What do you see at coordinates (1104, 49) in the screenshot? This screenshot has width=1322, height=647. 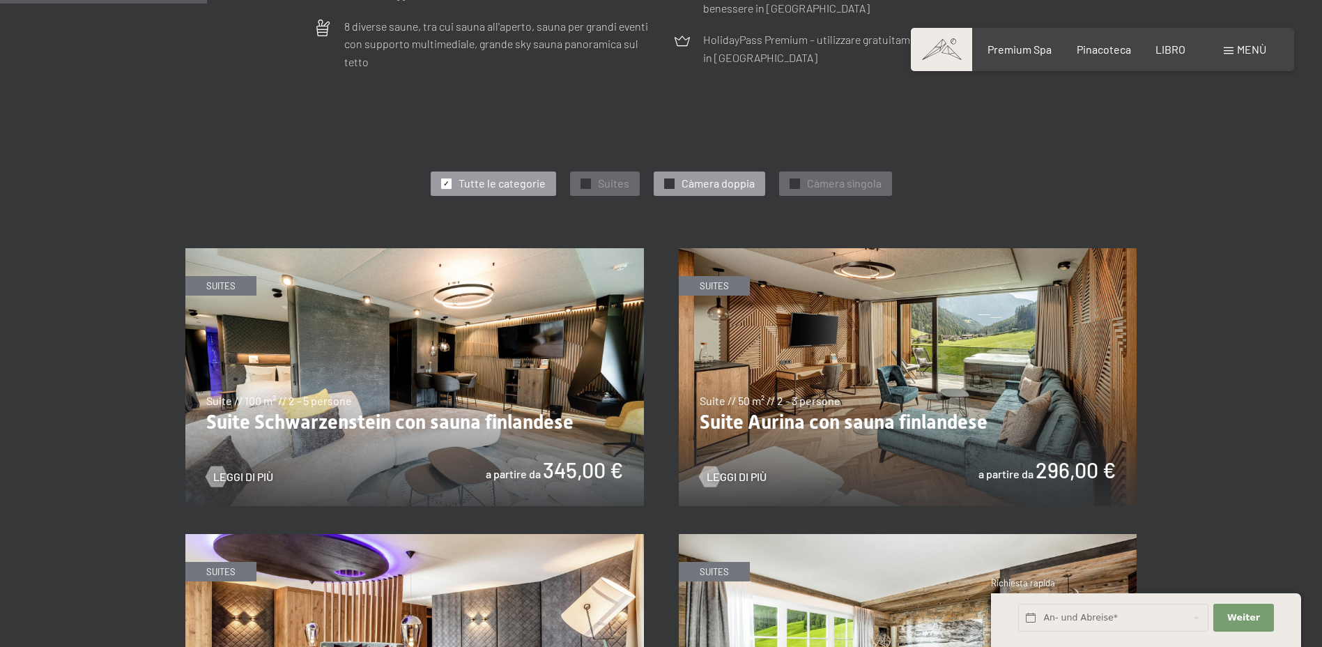 I see `a: Pinacoteca` at bounding box center [1104, 49].